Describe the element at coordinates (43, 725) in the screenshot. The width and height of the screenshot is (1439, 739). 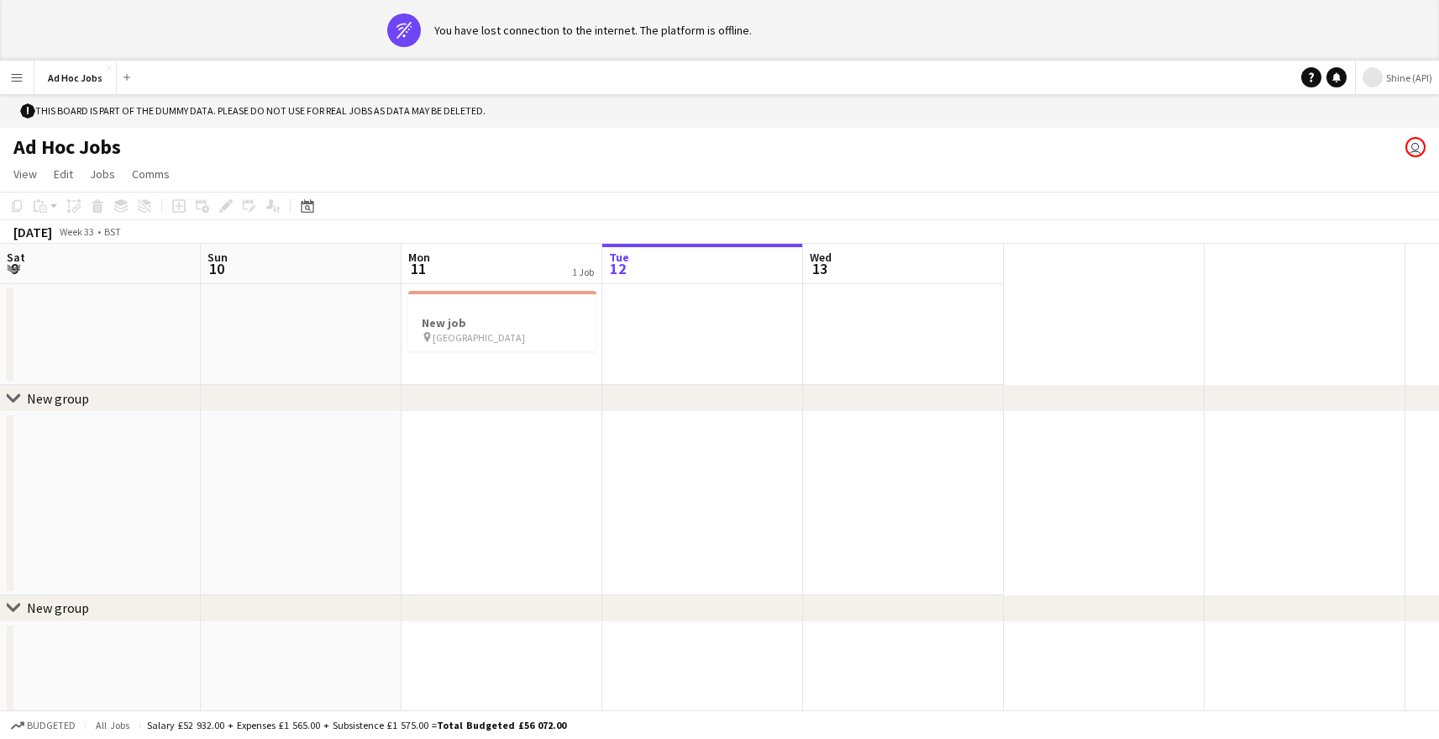
I see `button: Budgeted` at that location.